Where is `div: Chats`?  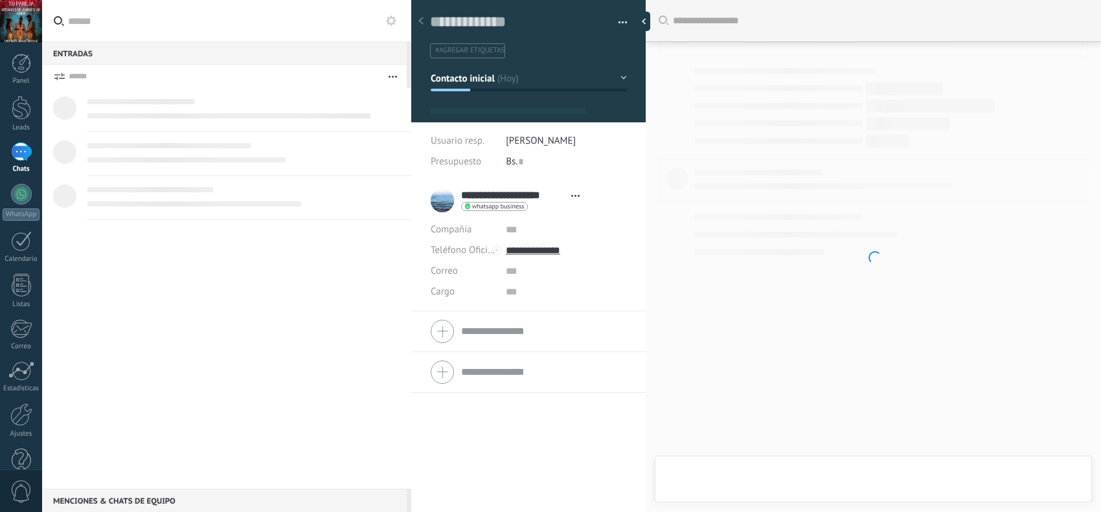 div: Chats is located at coordinates (21, 169).